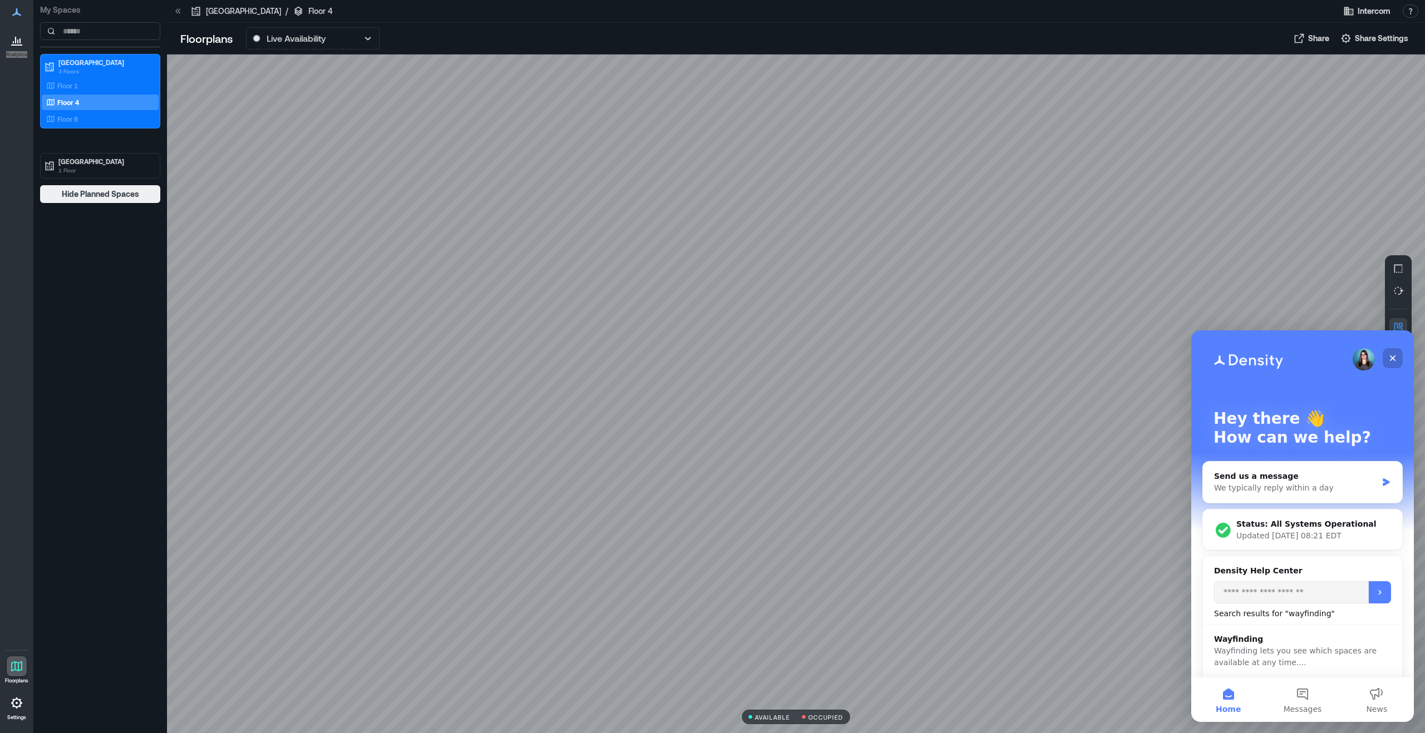  I want to click on div: Status: All Systems Operational, so click(122, 194).